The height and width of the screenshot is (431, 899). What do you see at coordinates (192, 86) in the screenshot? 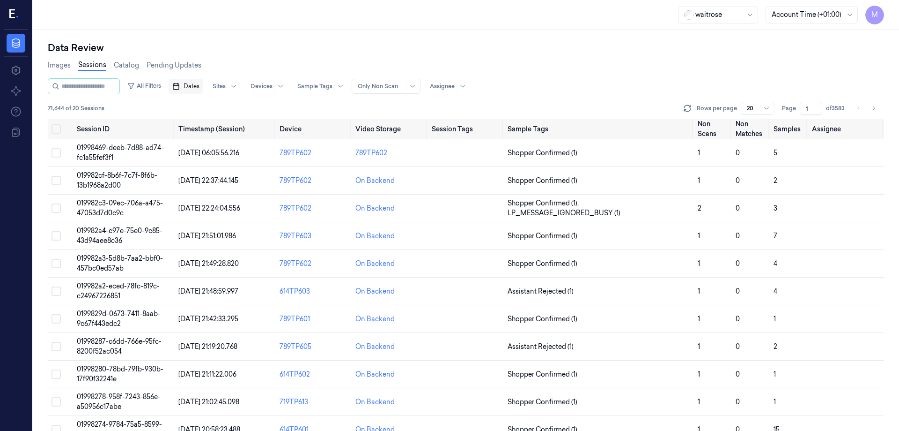
I see `span: Dates` at bounding box center [192, 86].